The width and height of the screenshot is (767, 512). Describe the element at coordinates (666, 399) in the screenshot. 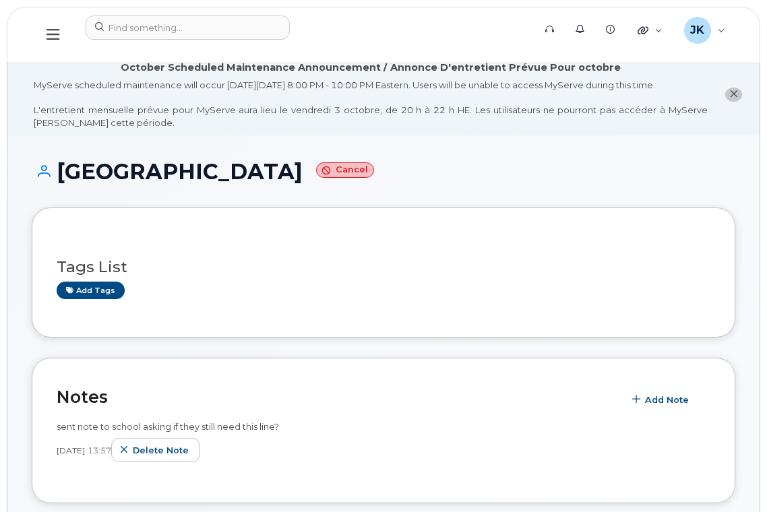

I see `span: Add Note` at that location.